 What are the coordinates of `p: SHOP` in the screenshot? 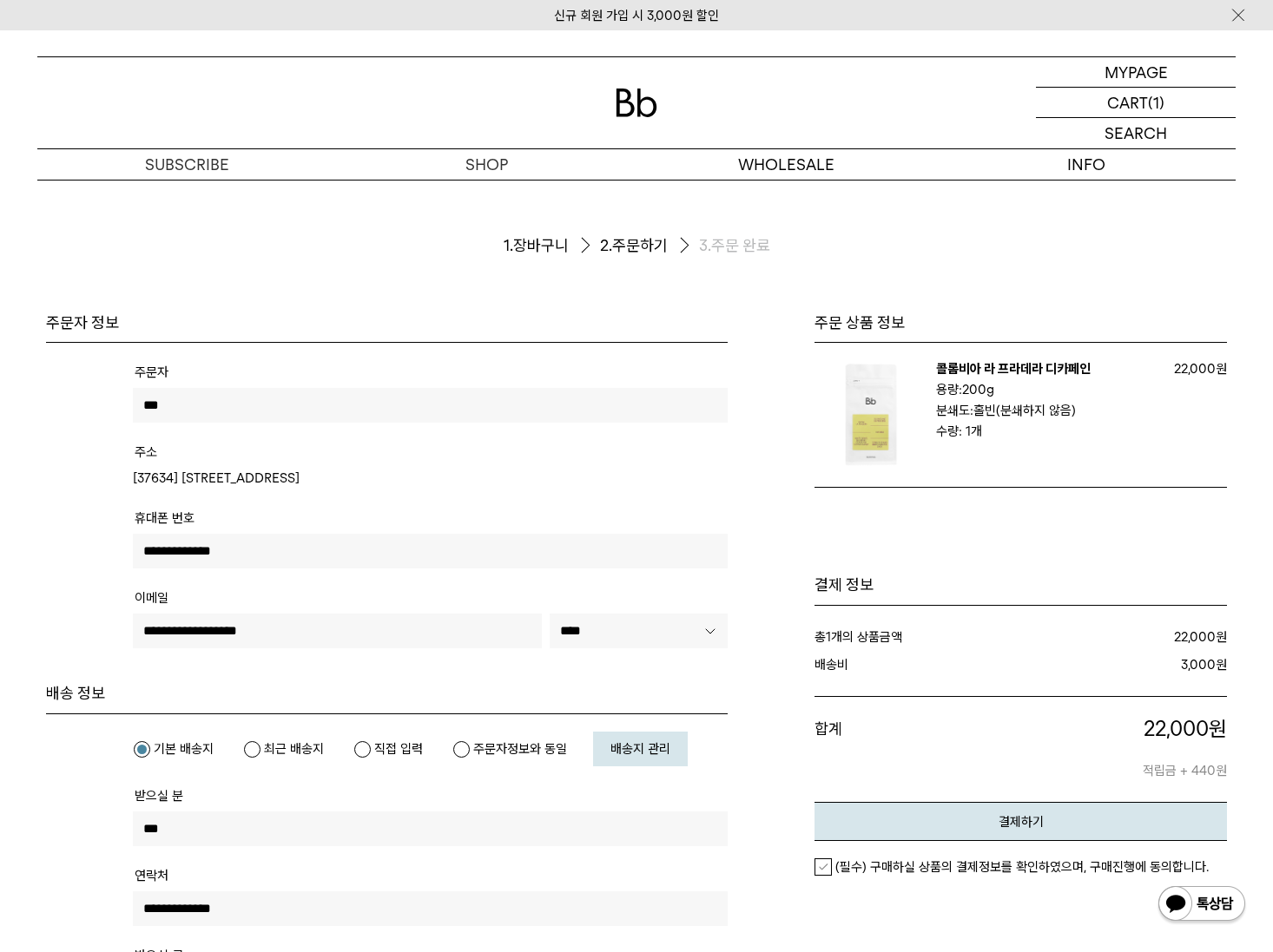 It's located at (486, 164).